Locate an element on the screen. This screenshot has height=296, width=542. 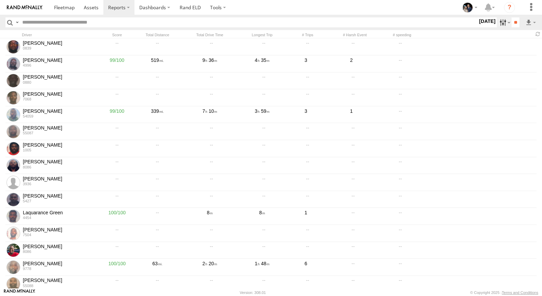
div: 1 is located at coordinates (351, 115).